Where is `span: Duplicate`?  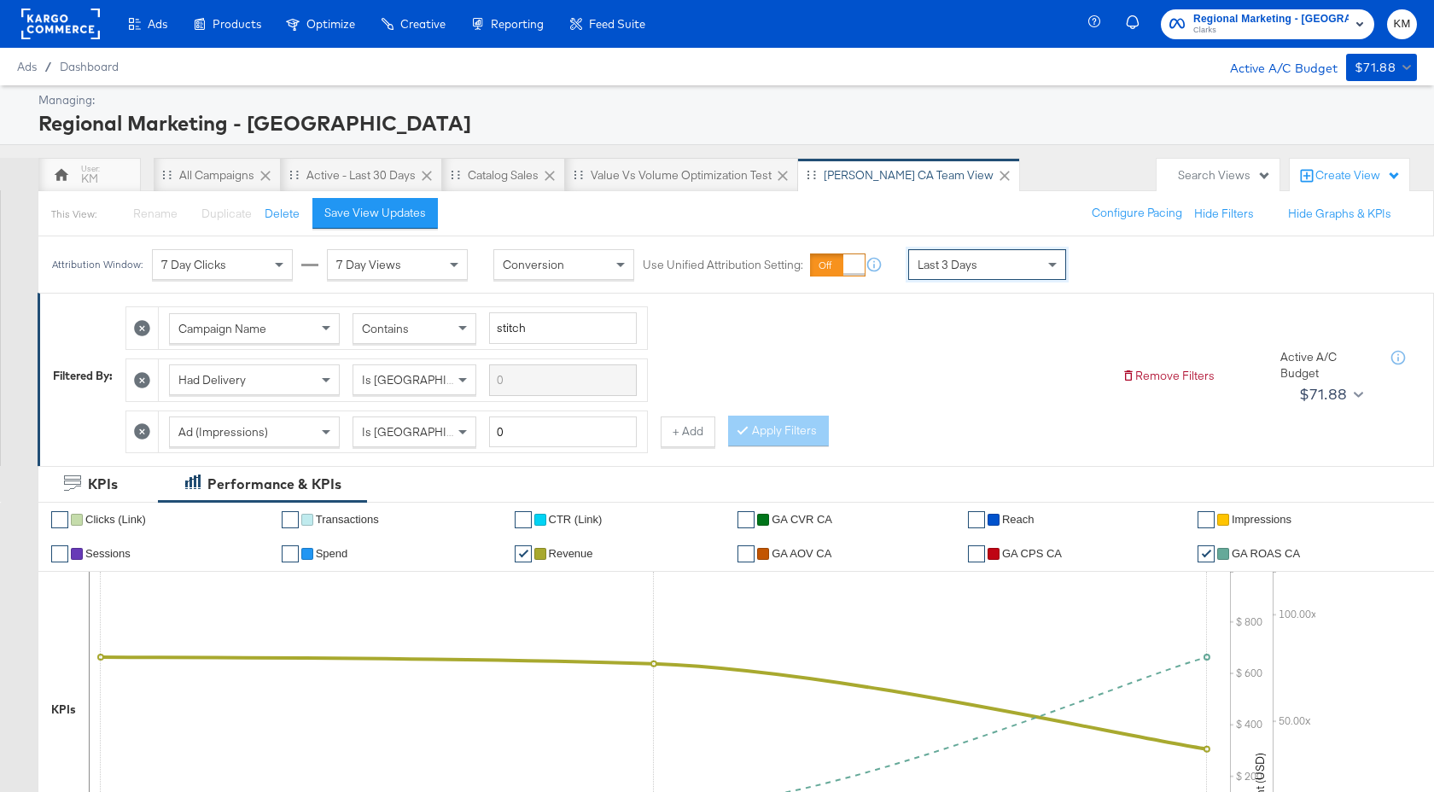 span: Duplicate is located at coordinates (226, 213).